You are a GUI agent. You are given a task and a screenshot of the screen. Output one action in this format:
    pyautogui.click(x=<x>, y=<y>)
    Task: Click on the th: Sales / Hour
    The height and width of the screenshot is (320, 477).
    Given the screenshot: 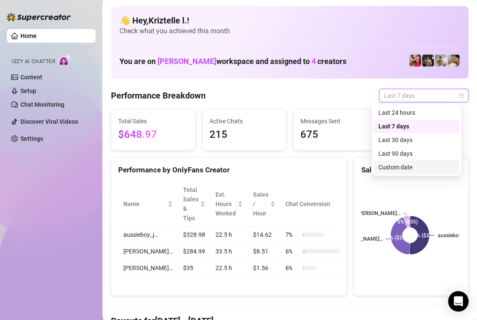 What is the action you would take?
    pyautogui.click(x=264, y=204)
    